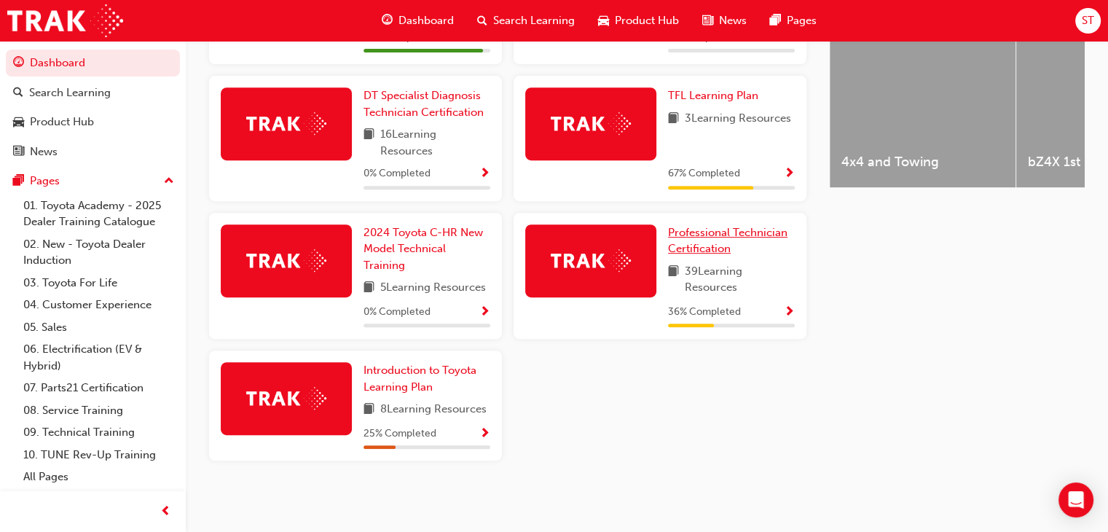 This screenshot has width=1108, height=532. What do you see at coordinates (716, 95) in the screenshot?
I see `a: TFL Learning Plan` at bounding box center [716, 95].